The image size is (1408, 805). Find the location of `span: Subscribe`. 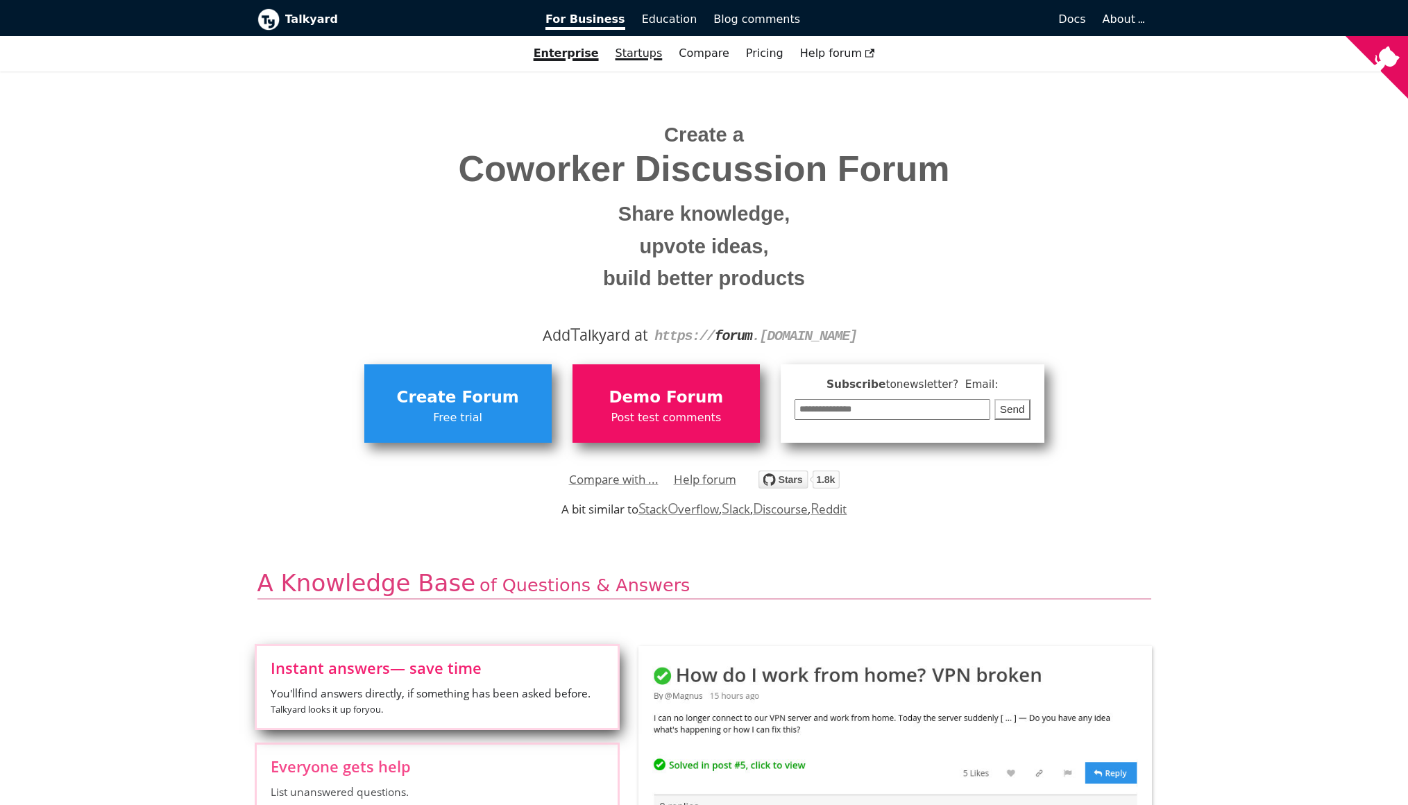

span: Subscribe is located at coordinates (913, 384).